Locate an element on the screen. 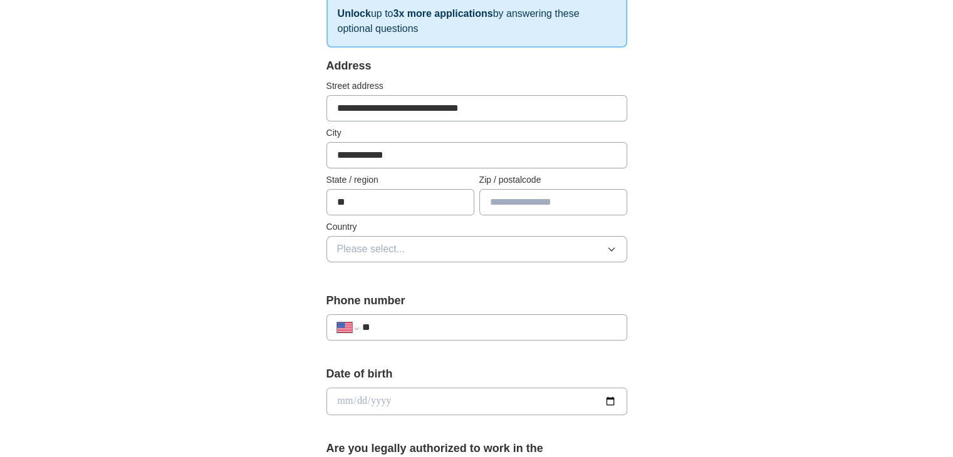 The height and width of the screenshot is (457, 953). label: Phone number is located at coordinates (477, 301).